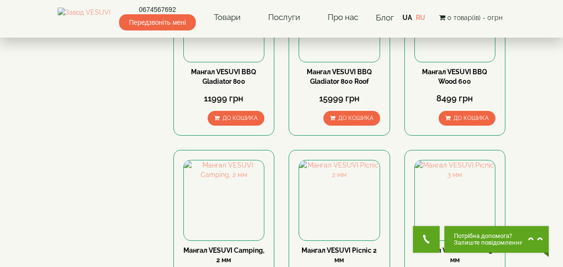 Image resolution: width=563 pixels, height=267 pixels. Describe the element at coordinates (496, 239) in the screenshot. I see `button: Chat button` at that location.